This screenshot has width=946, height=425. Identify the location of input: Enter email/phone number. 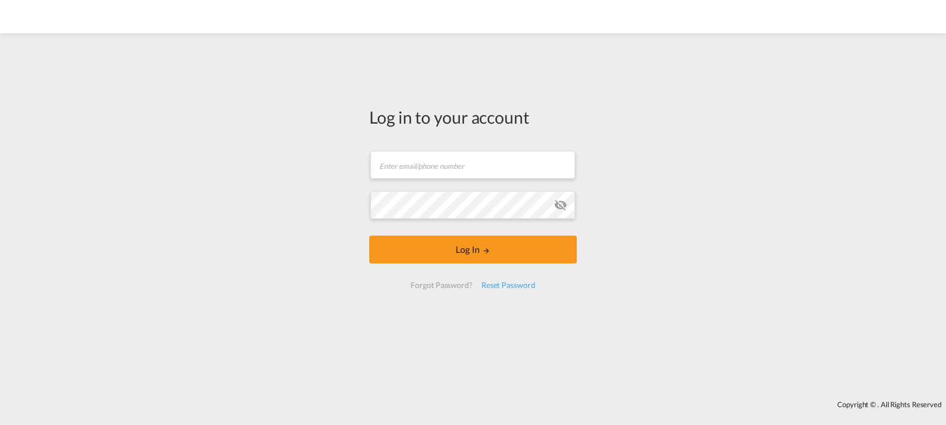
(472, 165).